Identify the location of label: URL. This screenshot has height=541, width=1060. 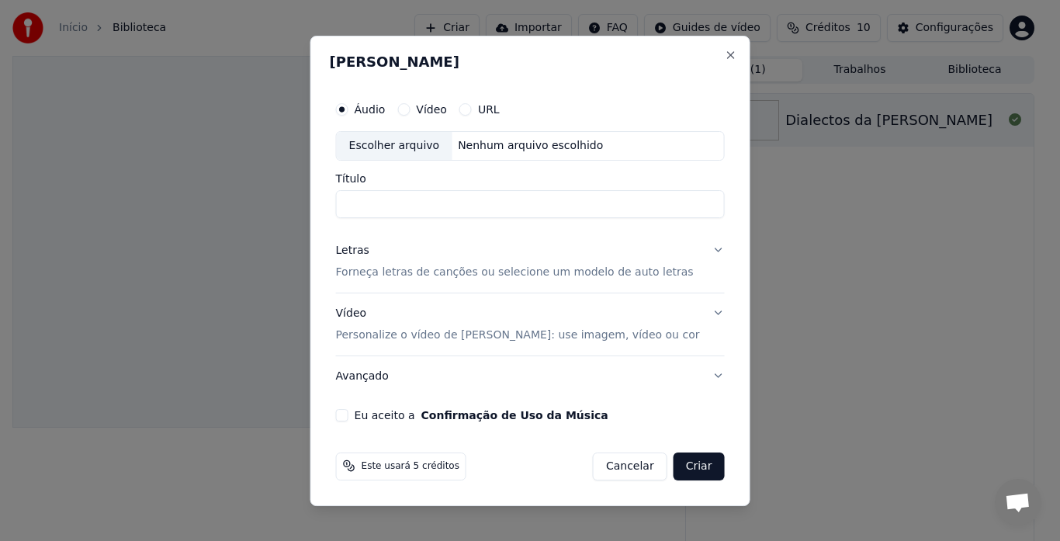
(489, 109).